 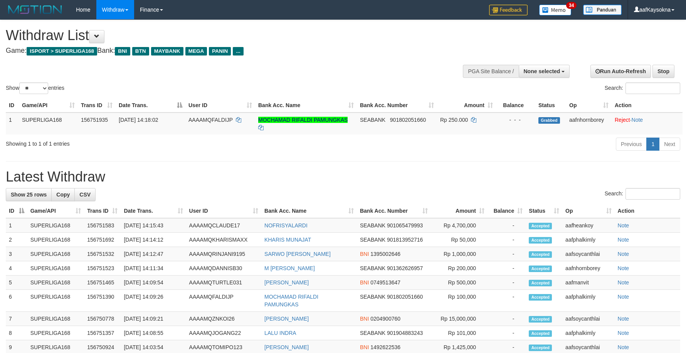 I want to click on span: Copy 901904883243 to clipboard, so click(x=405, y=333).